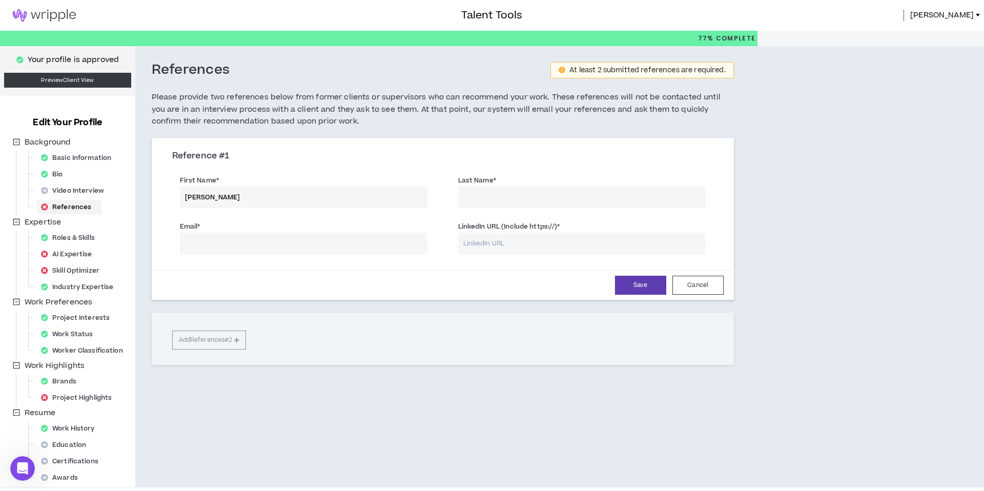  I want to click on h5: Please provide two references below from former clients or supervisors who can recommend your wor..., so click(443, 109).